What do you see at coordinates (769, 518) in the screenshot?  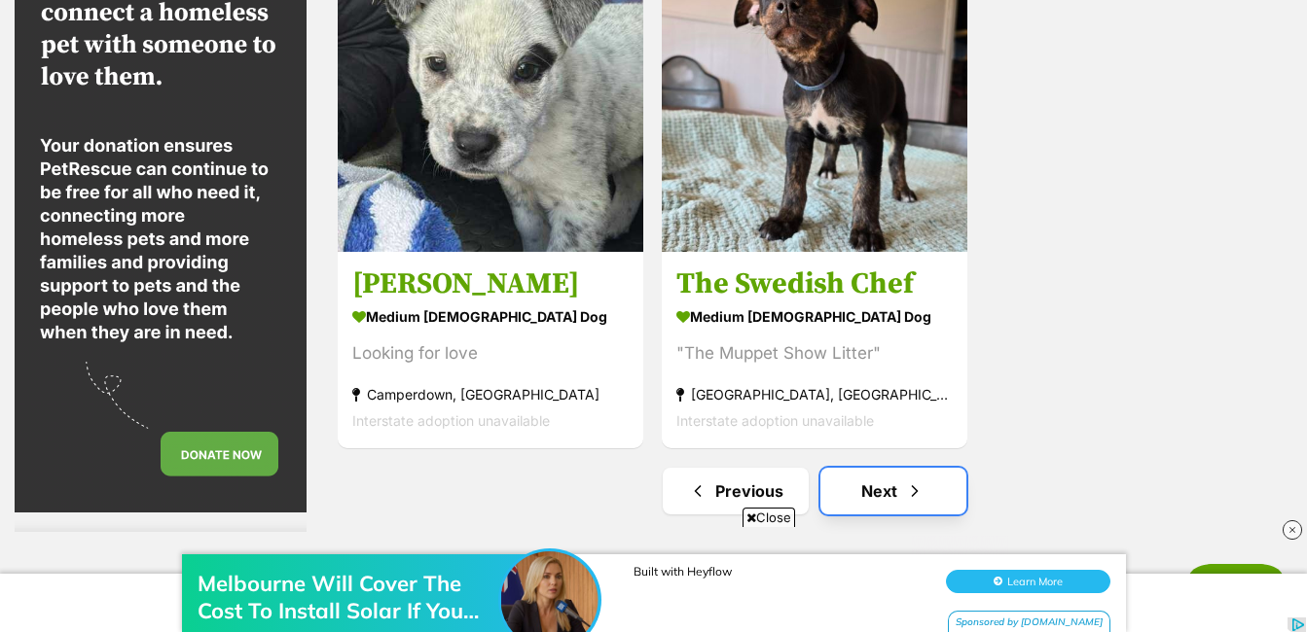 I see `span: Close` at bounding box center [769, 518].